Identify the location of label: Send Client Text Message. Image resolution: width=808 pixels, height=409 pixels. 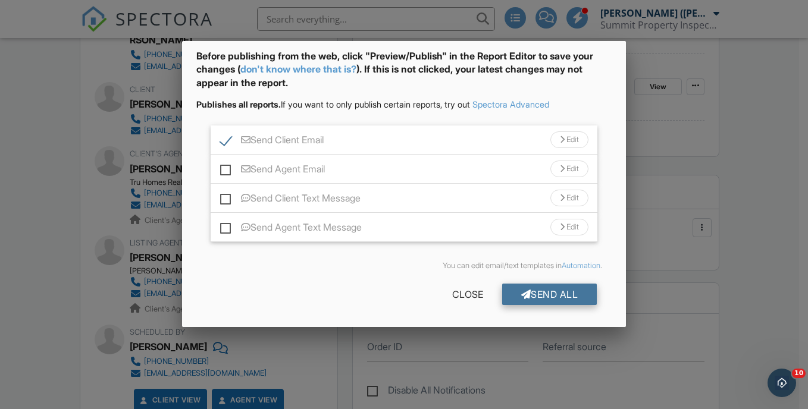
(290, 200).